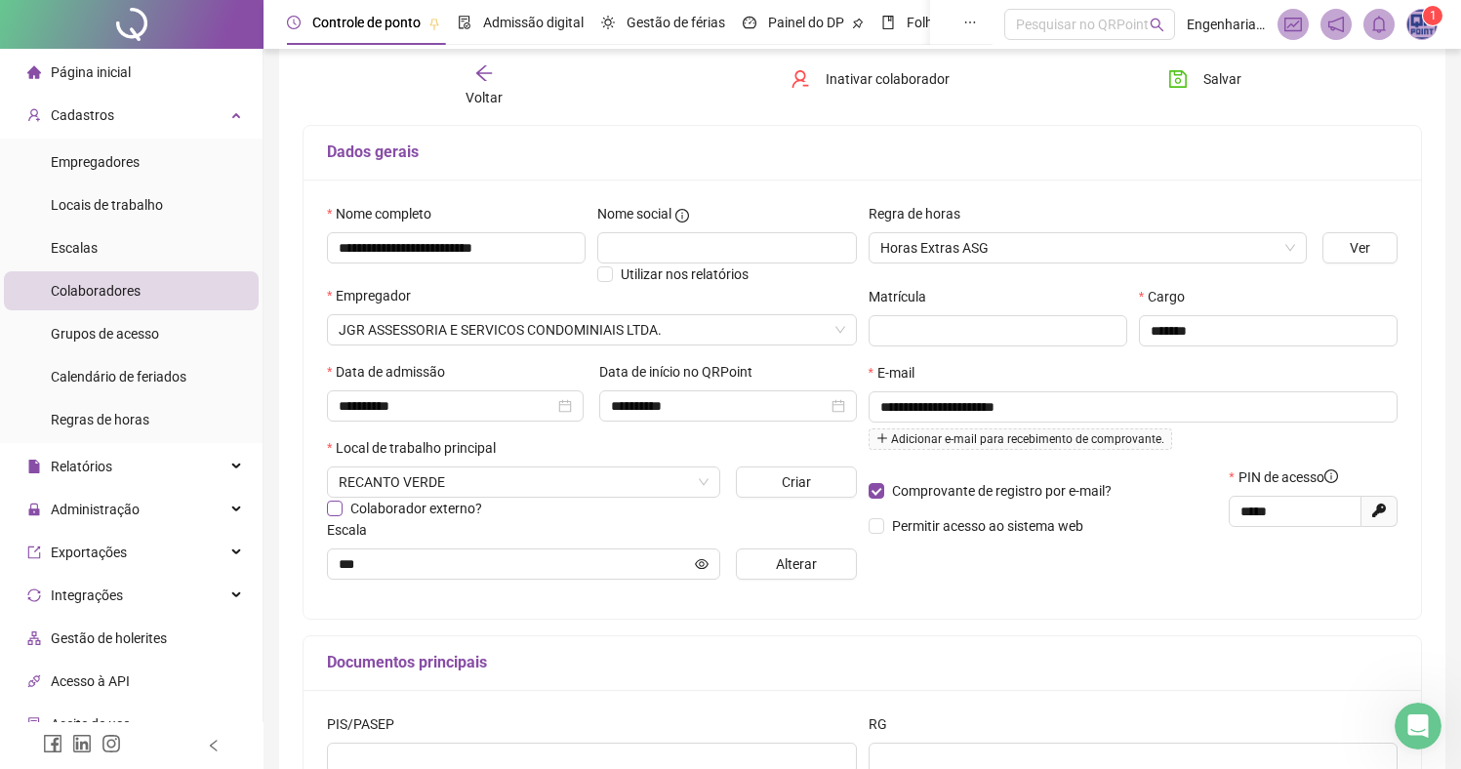 The image size is (1461, 769). What do you see at coordinates (1156, 24) in the screenshot?
I see `span: search` at bounding box center [1156, 24].